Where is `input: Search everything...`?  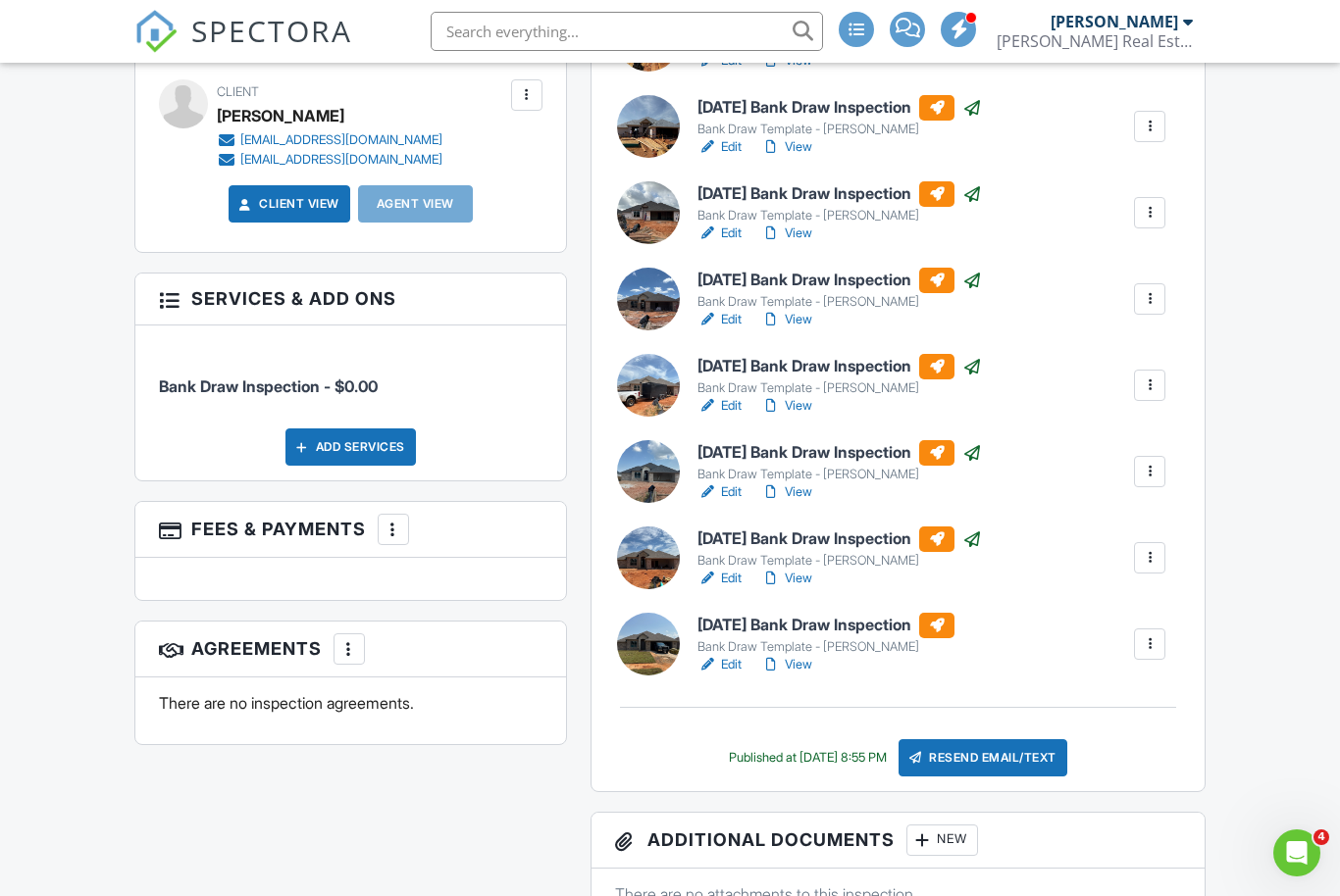 input: Search everything... is located at coordinates (627, 31).